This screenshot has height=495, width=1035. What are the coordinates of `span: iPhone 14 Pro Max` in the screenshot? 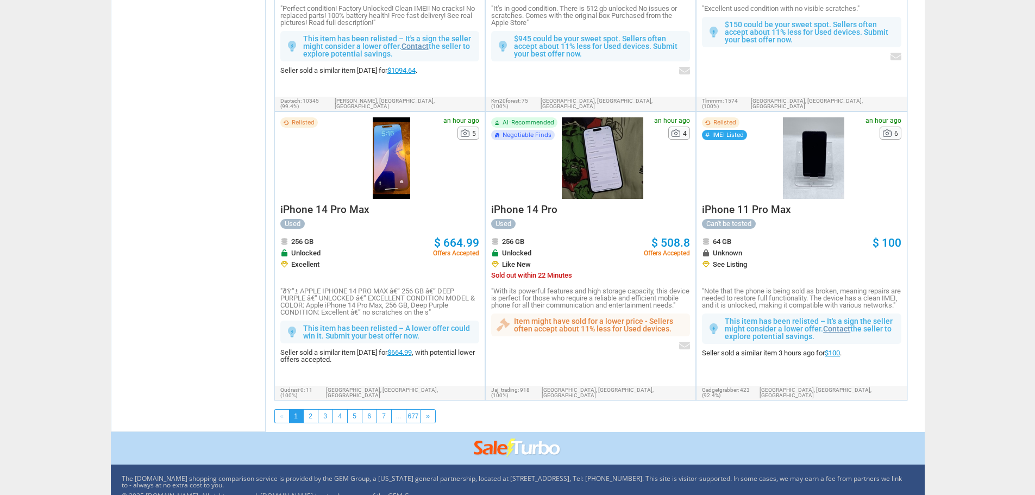 It's located at (325, 209).